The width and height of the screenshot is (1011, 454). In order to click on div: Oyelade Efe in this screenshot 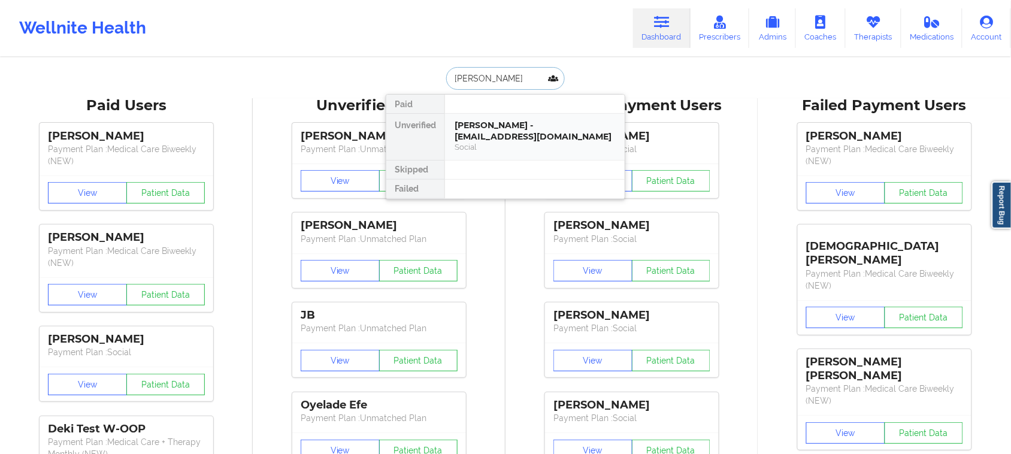, I will do `click(379, 405)`.